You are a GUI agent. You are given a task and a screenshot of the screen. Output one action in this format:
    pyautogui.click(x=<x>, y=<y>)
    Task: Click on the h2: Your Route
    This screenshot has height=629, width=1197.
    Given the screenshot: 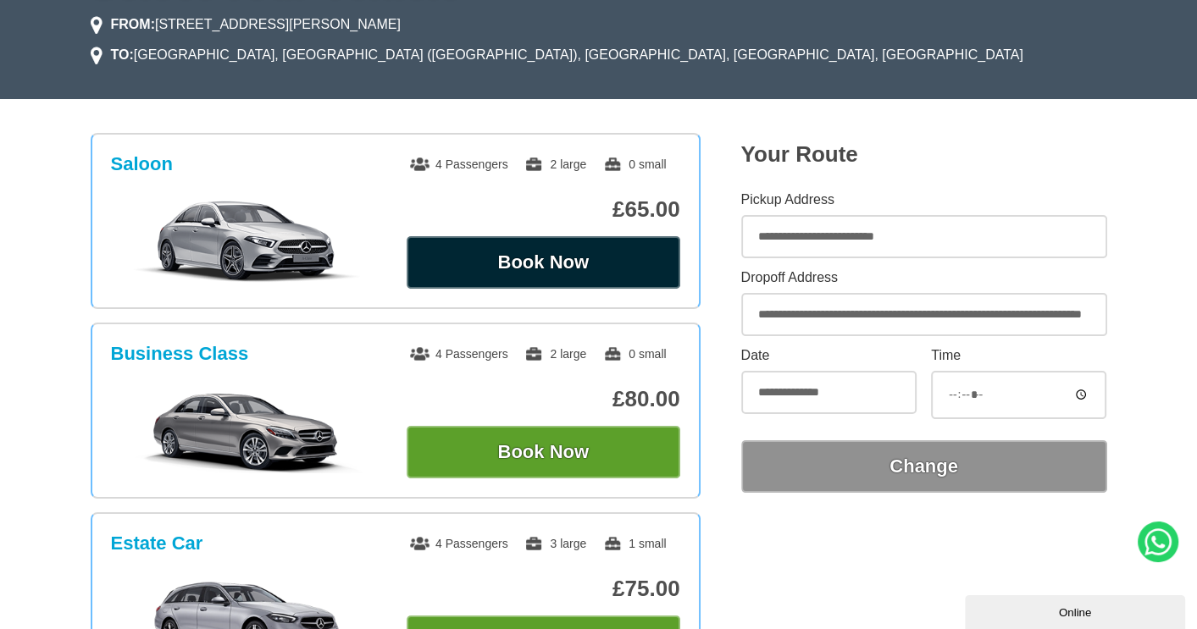 What is the action you would take?
    pyautogui.click(x=924, y=154)
    